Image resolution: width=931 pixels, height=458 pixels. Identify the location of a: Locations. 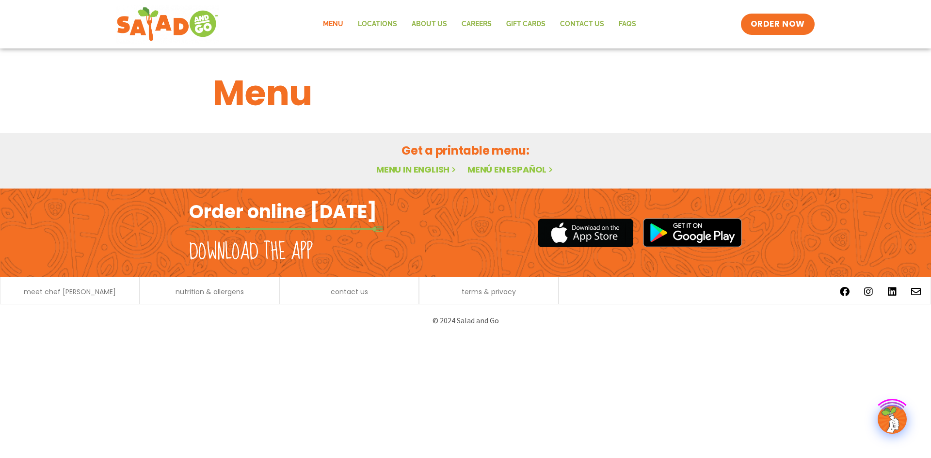
(377, 24).